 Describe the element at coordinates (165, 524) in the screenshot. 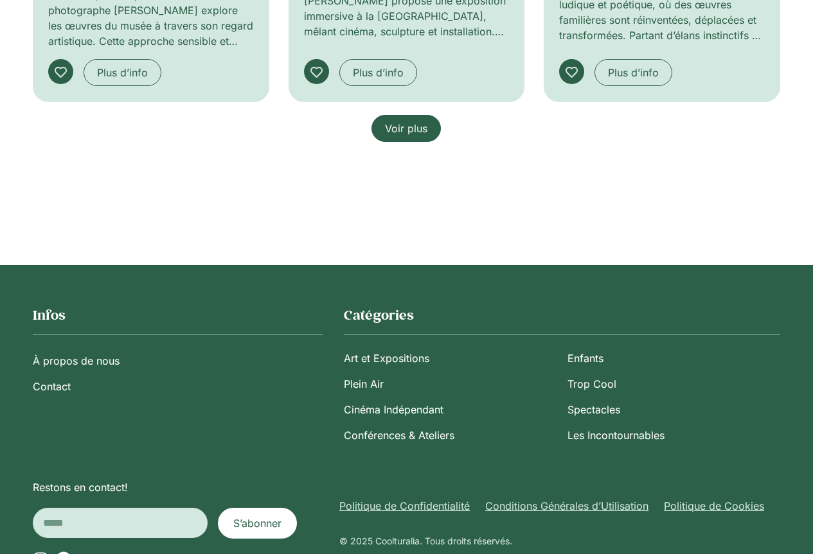

I see `form: New Form` at that location.